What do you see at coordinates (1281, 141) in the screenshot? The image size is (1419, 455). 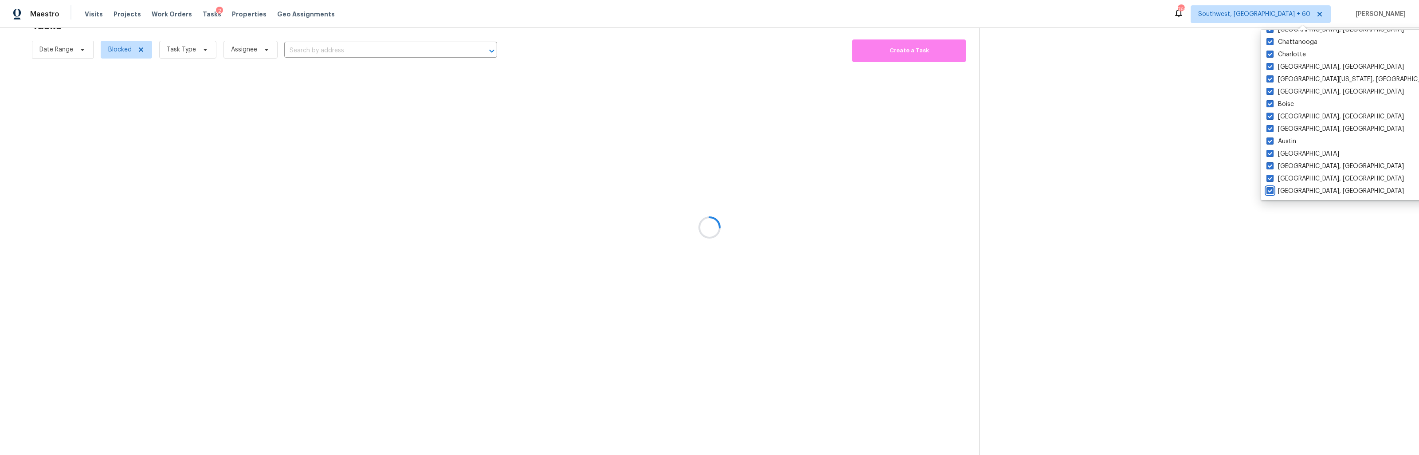 I see `label: Austin` at bounding box center [1281, 141].